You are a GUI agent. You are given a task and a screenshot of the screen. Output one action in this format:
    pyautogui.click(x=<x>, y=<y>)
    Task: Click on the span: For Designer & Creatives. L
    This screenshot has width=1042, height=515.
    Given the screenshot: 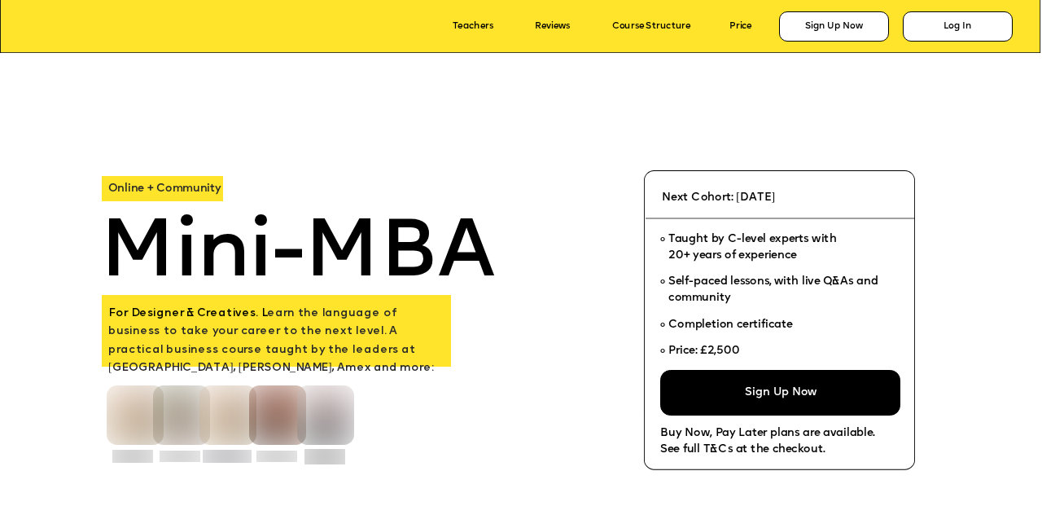 What is the action you would take?
    pyautogui.click(x=187, y=314)
    